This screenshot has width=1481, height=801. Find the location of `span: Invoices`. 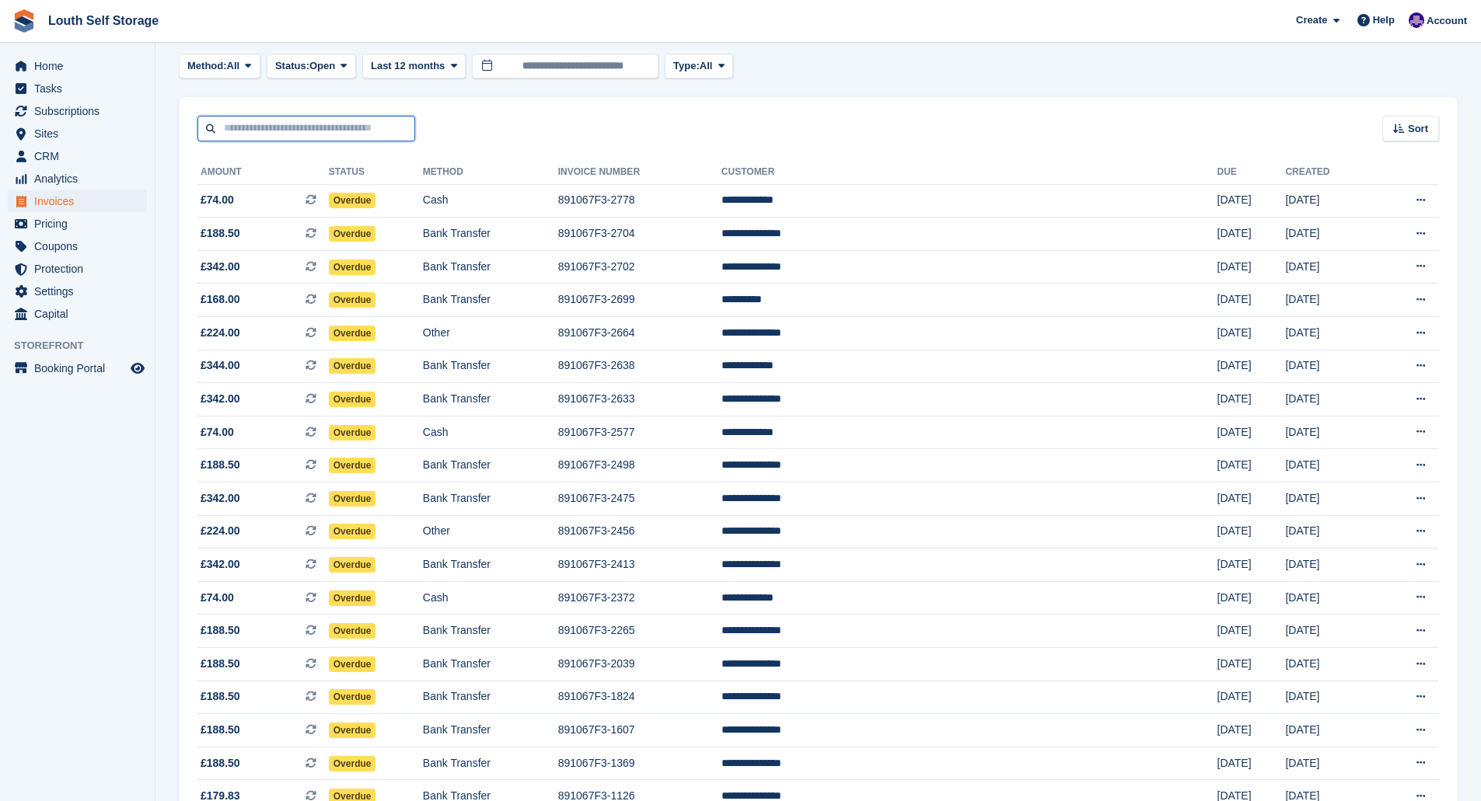

span: Invoices is located at coordinates (81, 201).